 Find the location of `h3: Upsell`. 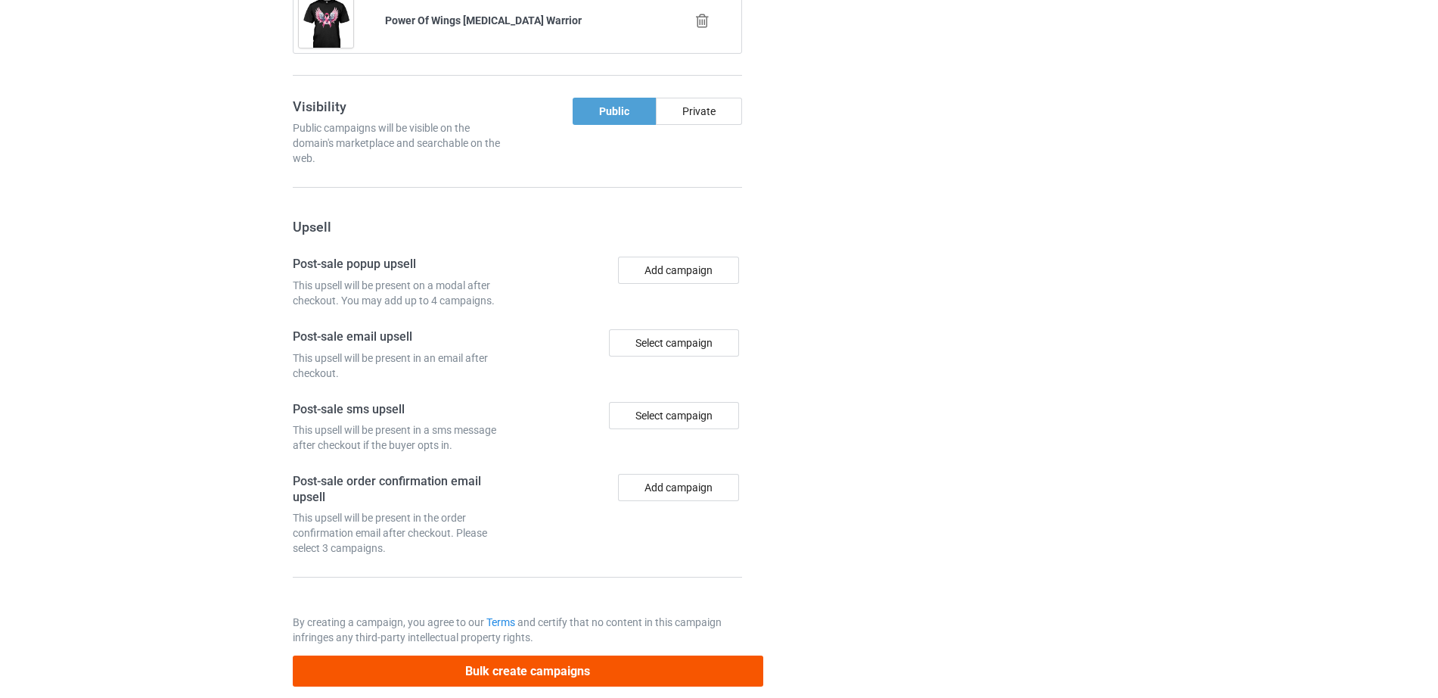

h3: Upsell is located at coordinates (518, 226).